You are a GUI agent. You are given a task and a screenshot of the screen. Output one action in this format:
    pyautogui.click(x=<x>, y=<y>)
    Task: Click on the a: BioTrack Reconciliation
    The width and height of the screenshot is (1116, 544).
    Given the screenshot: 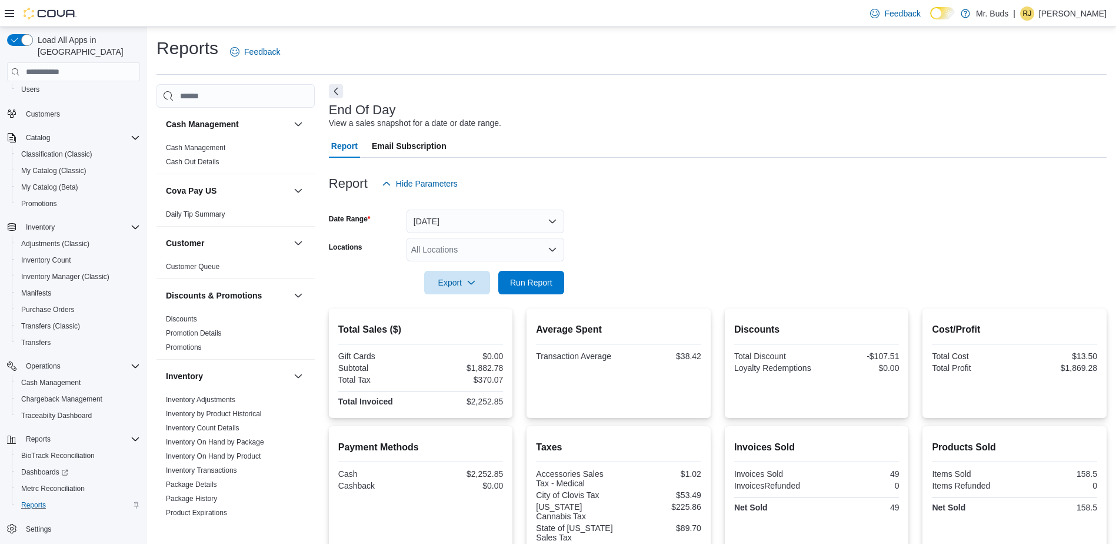 What is the action you would take?
    pyautogui.click(x=58, y=455)
    